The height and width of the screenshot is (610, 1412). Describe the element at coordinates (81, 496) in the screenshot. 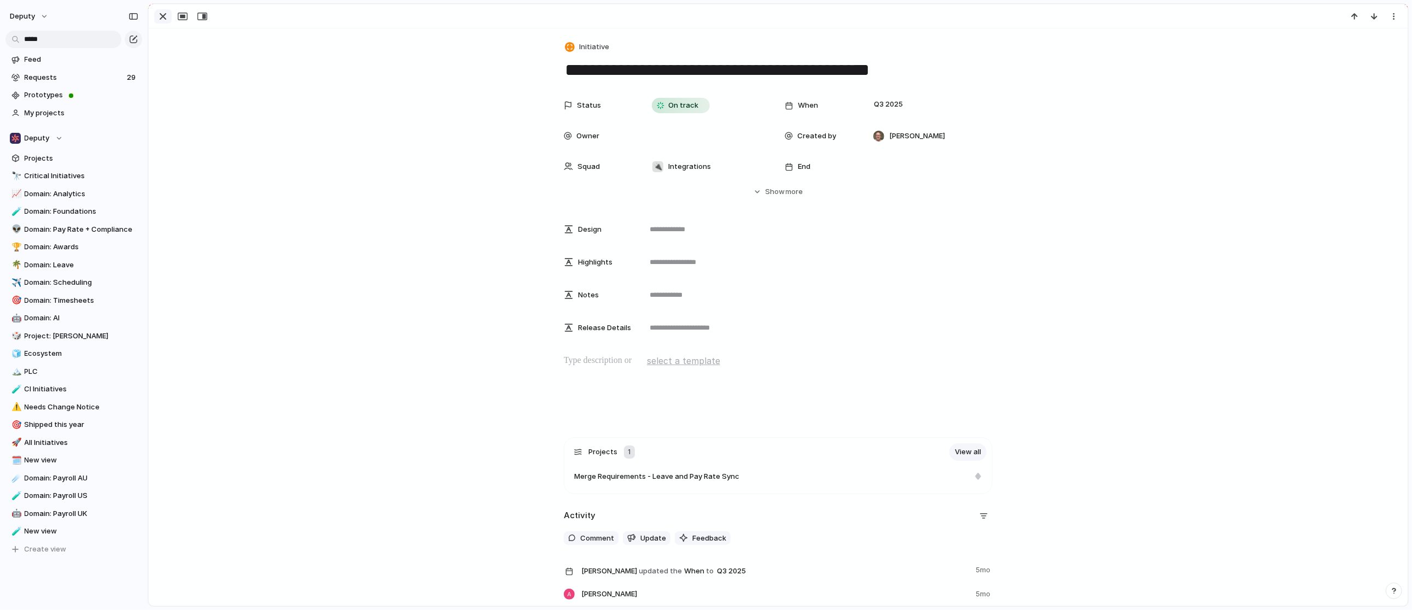

I see `span: Domain: Payroll US` at that location.